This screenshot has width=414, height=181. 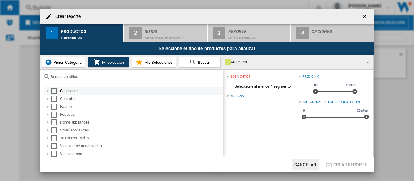 I want to click on span: Buscar, so click(x=203, y=62).